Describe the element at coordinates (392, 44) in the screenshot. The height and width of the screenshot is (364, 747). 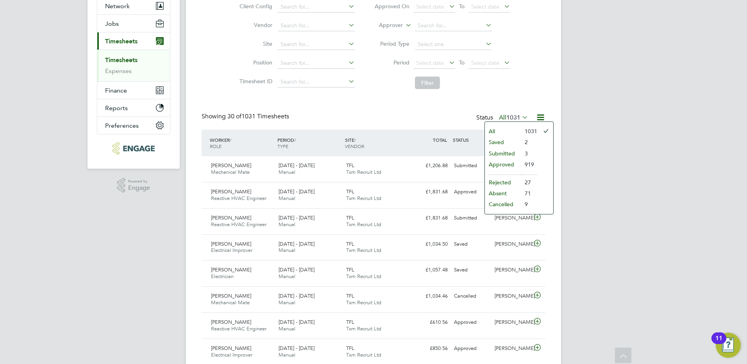
I see `label: Period Type` at that location.